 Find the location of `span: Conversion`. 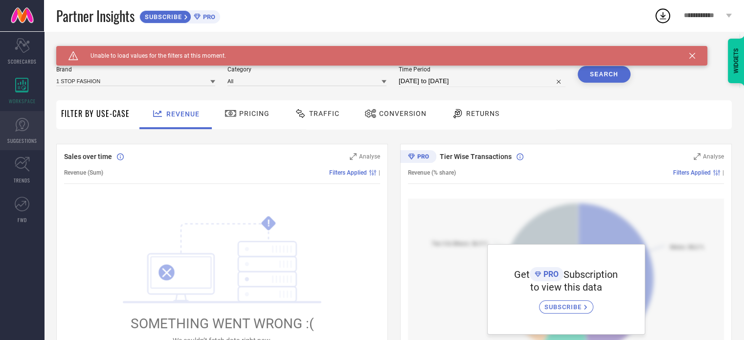

span: Conversion is located at coordinates (403, 113).